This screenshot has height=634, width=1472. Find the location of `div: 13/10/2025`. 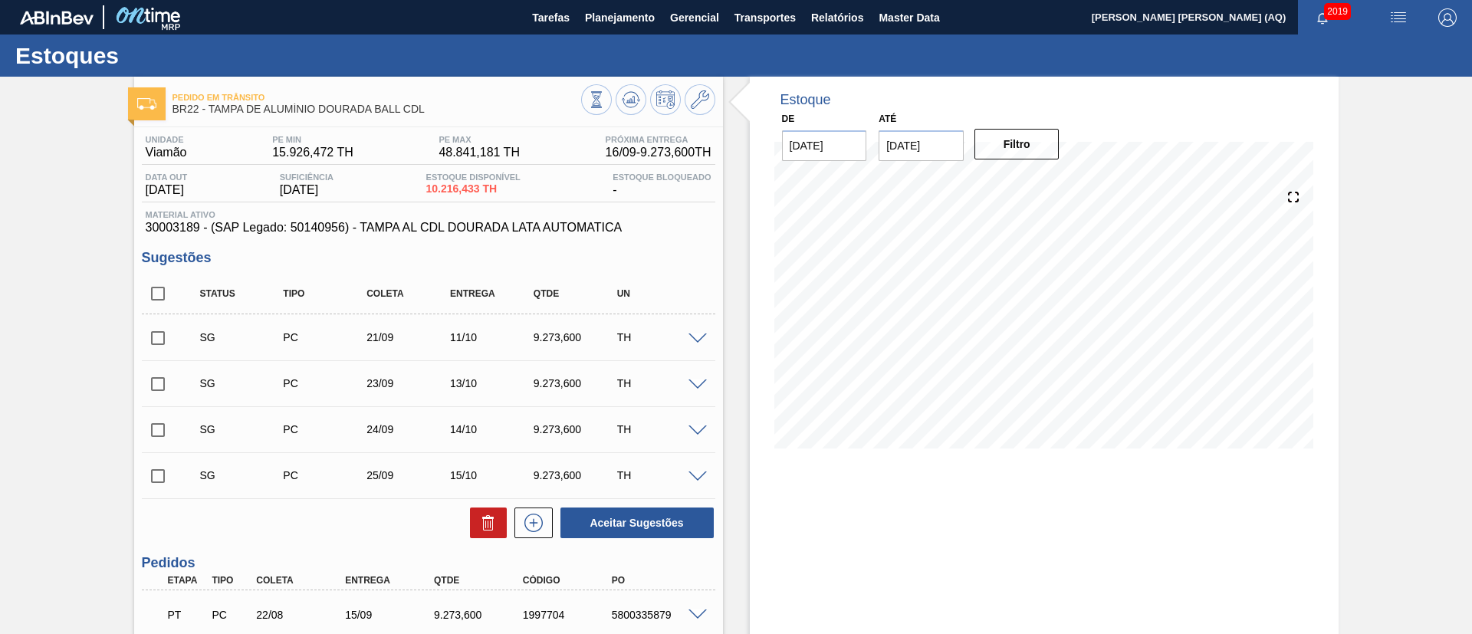

div: 13/10/2025 is located at coordinates (492, 383).